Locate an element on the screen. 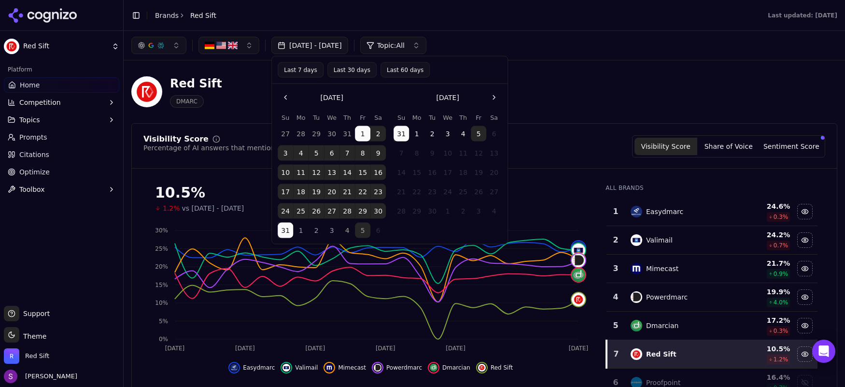 This screenshot has width=845, height=387. table: August 2025 is located at coordinates (332, 175).